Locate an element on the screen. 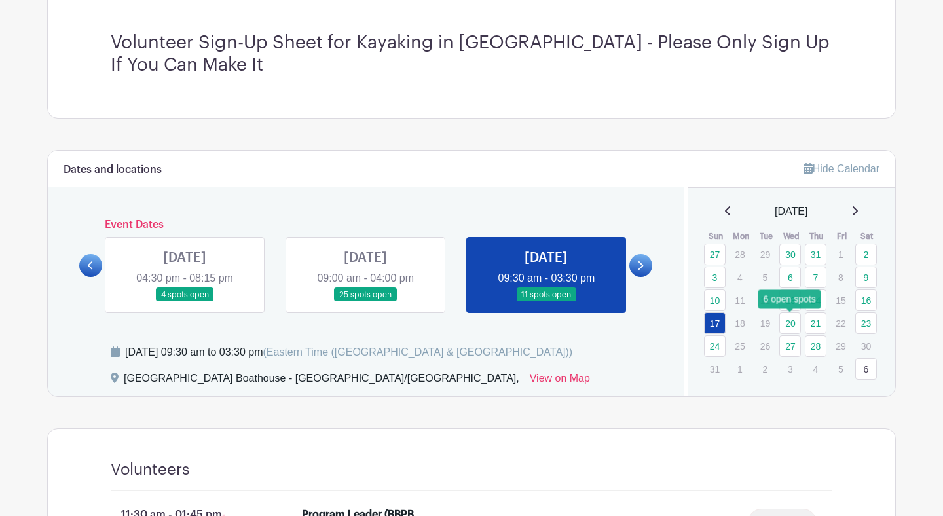  p: 19 is located at coordinates (765, 323).